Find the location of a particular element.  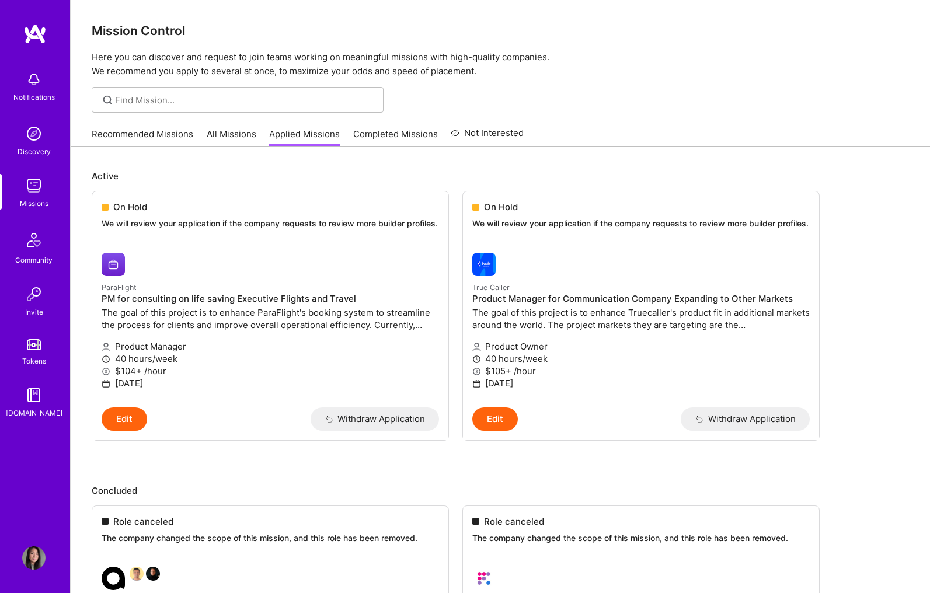

small: True Caller is located at coordinates (491, 287).